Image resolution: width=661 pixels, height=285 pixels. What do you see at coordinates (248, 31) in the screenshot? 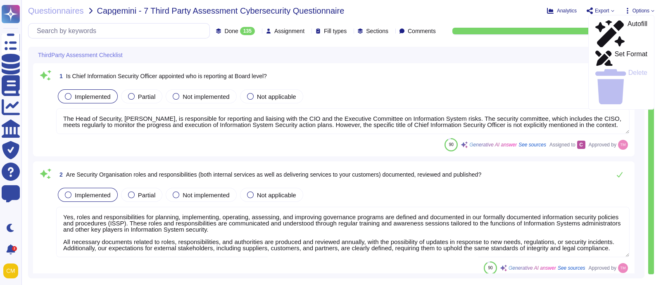
I see `div: 135` at bounding box center [248, 31].